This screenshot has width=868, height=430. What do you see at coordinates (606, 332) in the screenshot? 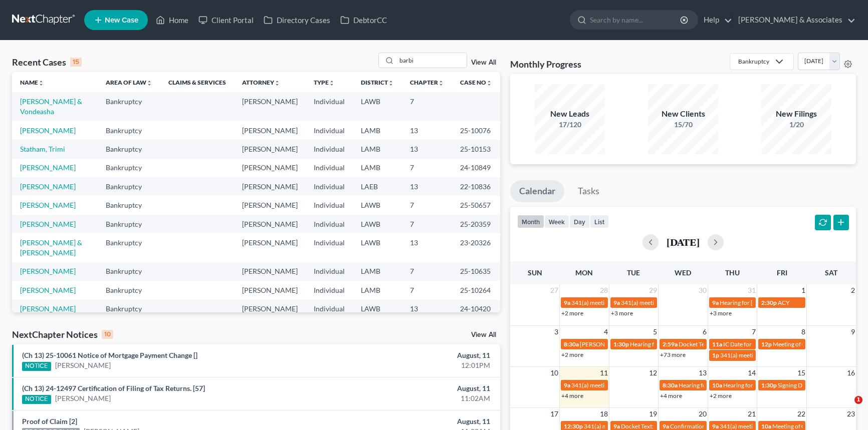
I see `span: 4` at bounding box center [606, 332].